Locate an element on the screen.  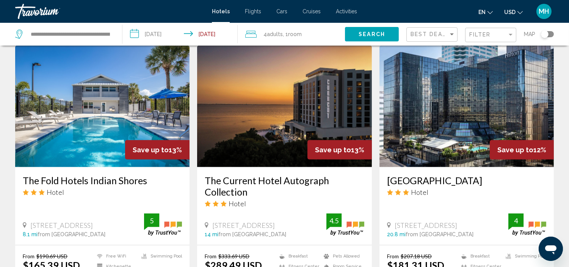
button: Check-in date: Sep 6, 2025 Check-out date: Sep 7, 2025 is located at coordinates (180, 34).